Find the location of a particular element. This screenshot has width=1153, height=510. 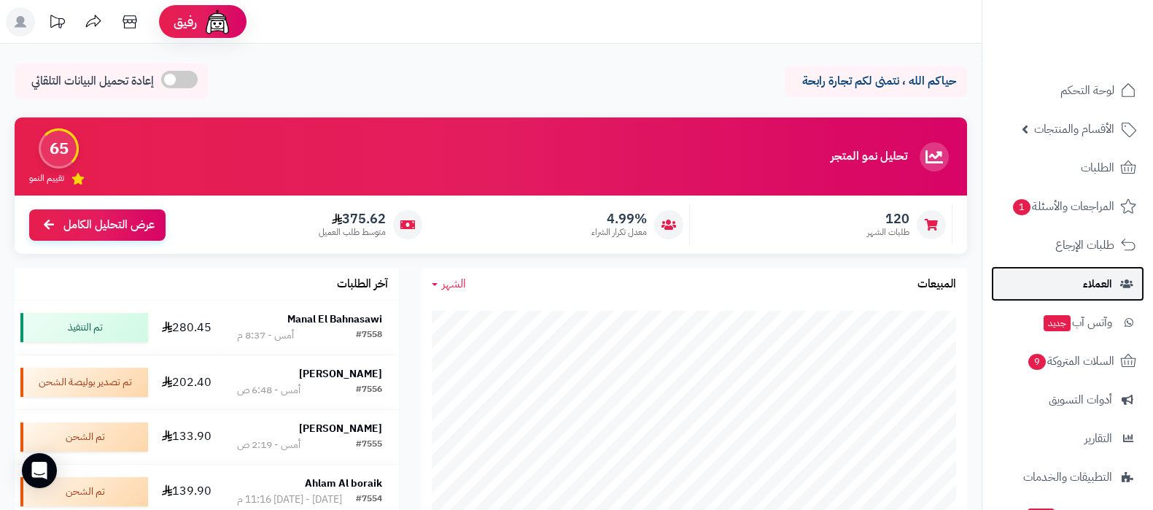

span: طلبات الإرجاع is located at coordinates (1085, 245).